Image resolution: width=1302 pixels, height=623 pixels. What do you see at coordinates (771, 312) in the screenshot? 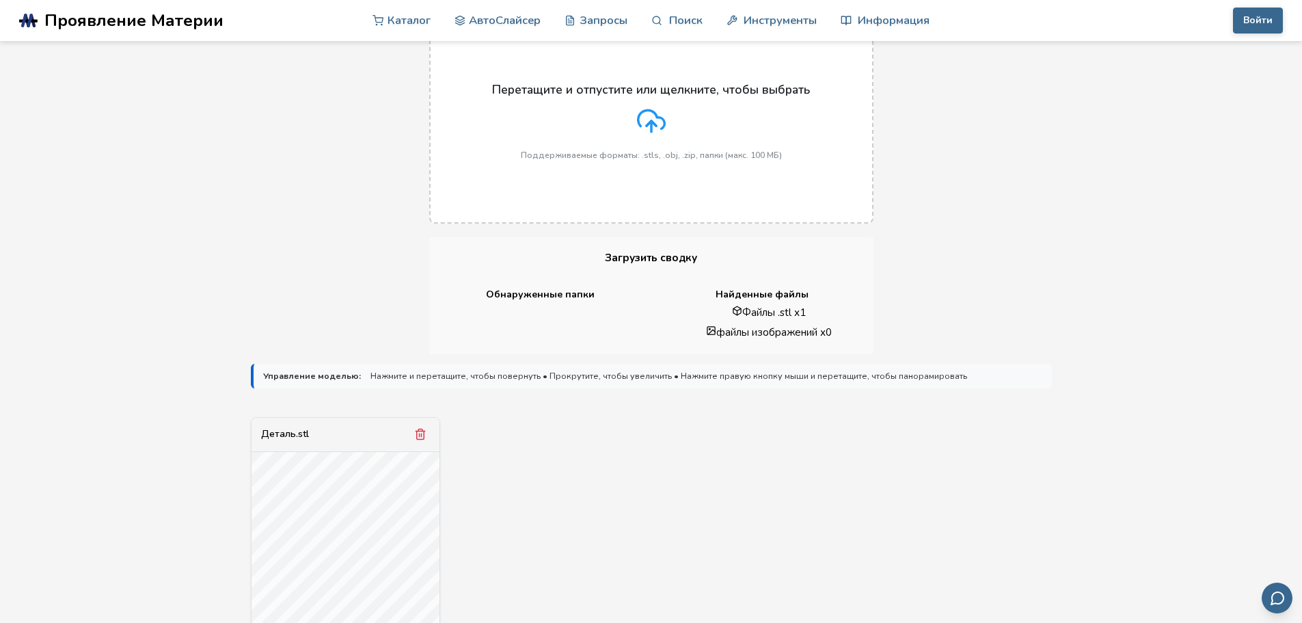
I see `font: Файлы .stl x` at bounding box center [771, 312].